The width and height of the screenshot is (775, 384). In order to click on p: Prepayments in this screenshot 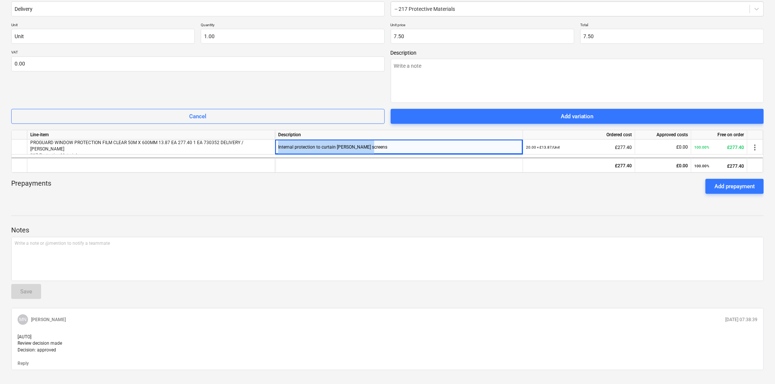, I will do `click(31, 186)`.